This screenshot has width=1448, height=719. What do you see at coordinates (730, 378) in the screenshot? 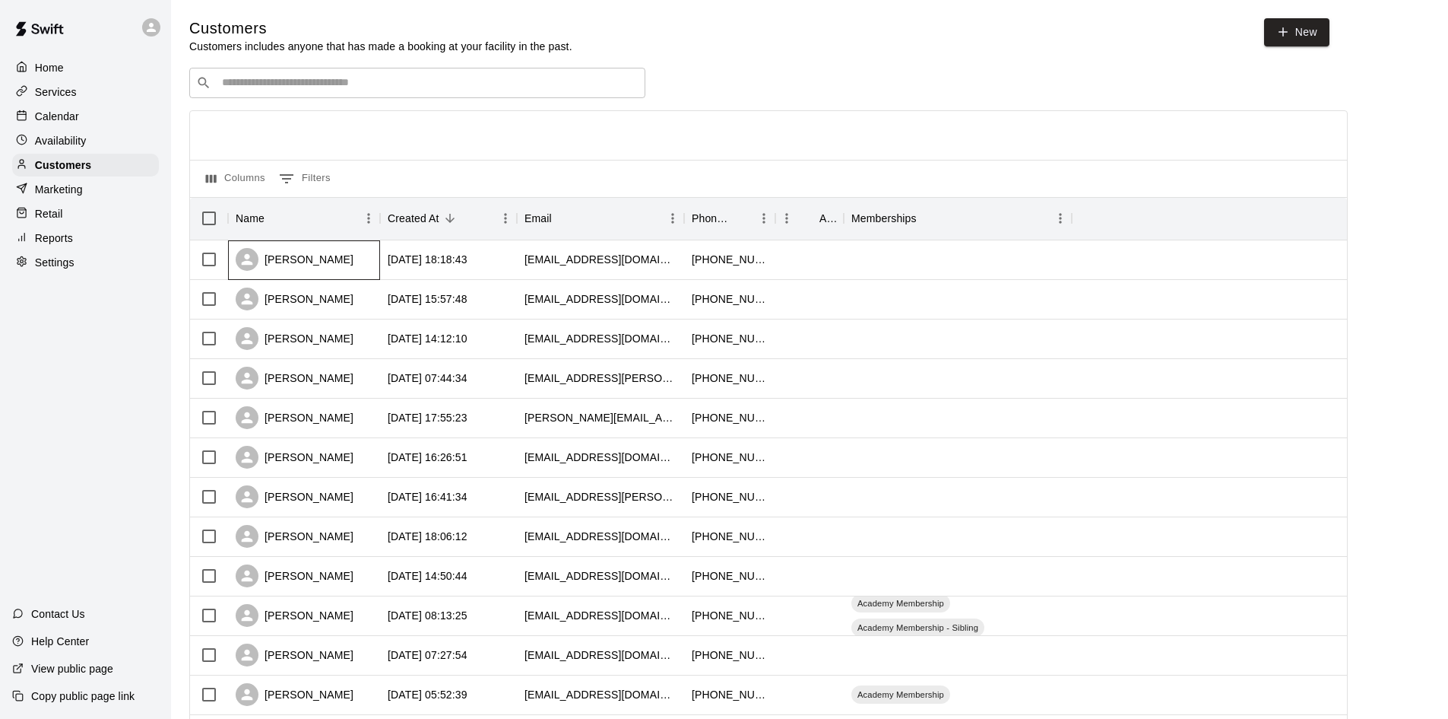
I see `div: +18638990697` at bounding box center [730, 378].